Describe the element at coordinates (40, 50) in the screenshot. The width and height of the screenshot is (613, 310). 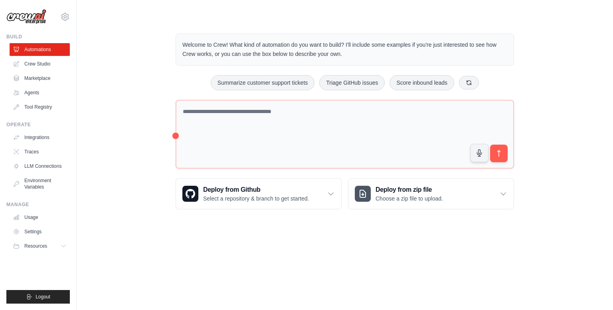
I see `a: Automations` at that location.